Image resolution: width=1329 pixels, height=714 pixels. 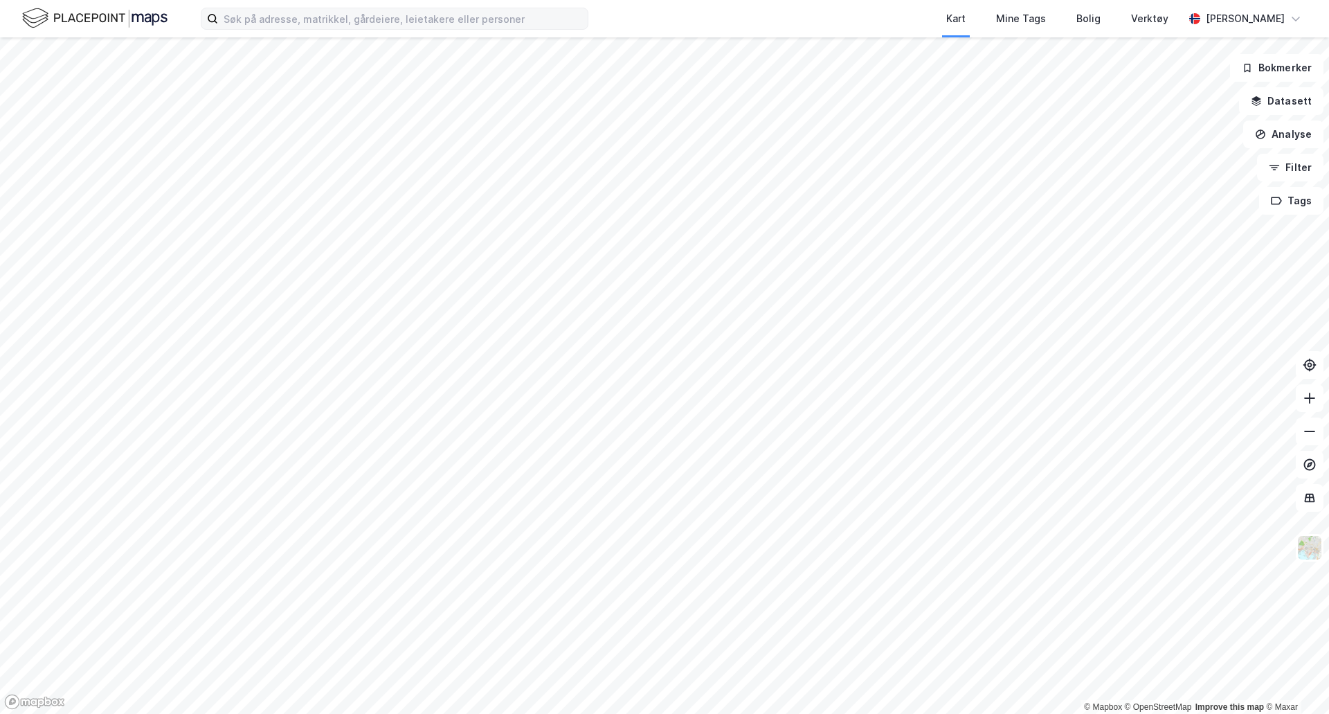 I want to click on button: Analyse, so click(x=1284, y=134).